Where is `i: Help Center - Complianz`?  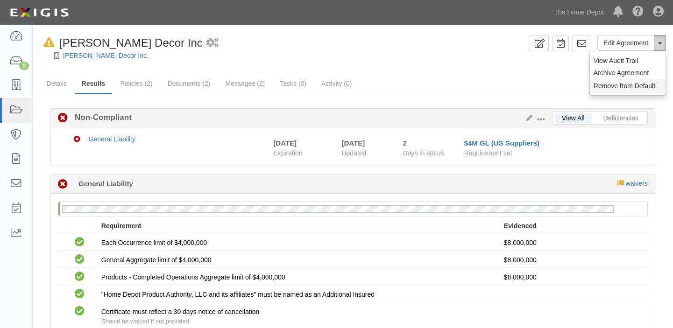 i: Help Center - Complianz is located at coordinates (638, 12).